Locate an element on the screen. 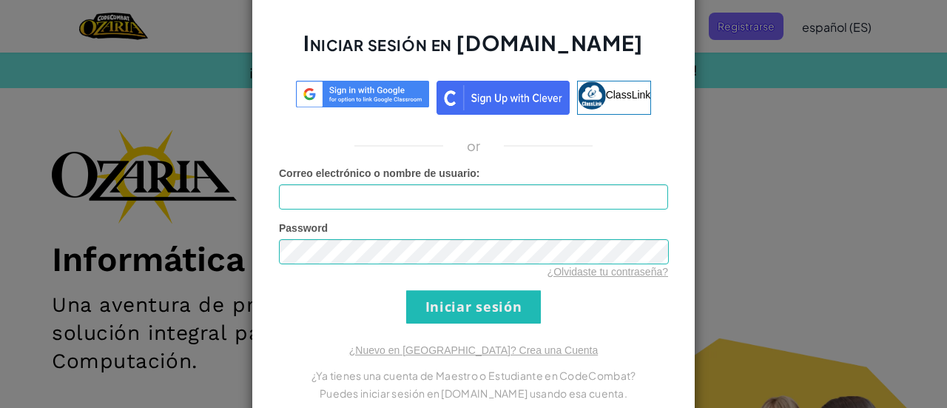 This screenshot has width=947, height=408. input: Iniciar sesión is located at coordinates (473, 306).